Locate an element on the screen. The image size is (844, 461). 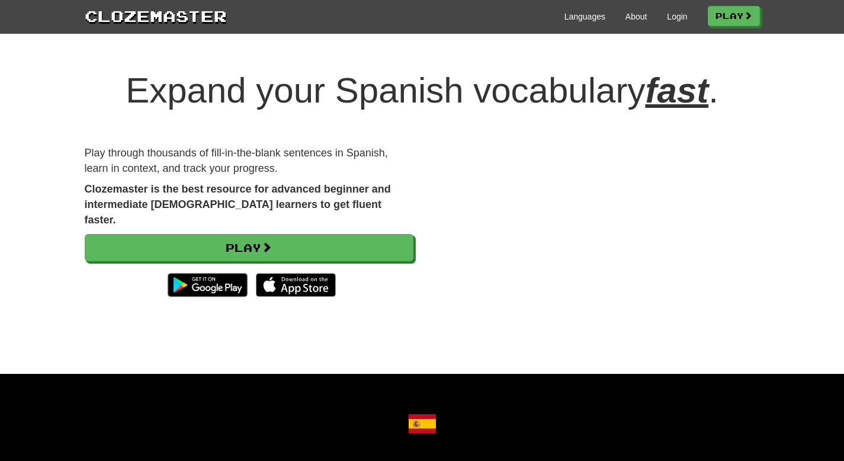
a: Login is located at coordinates (677, 17).